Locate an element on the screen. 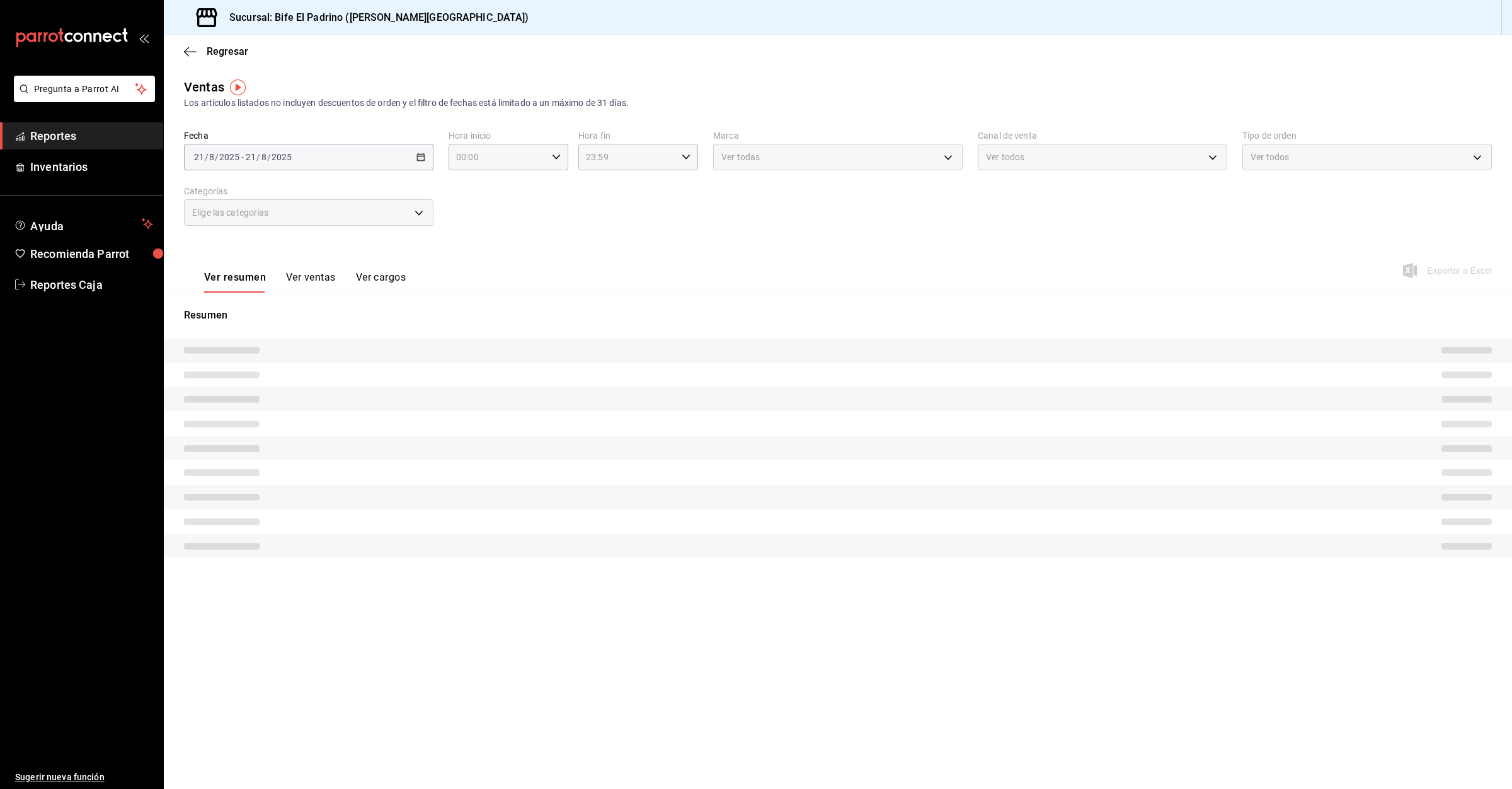 The height and width of the screenshot is (789, 1512). span: Sugerir nueva función is located at coordinates (84, 777).